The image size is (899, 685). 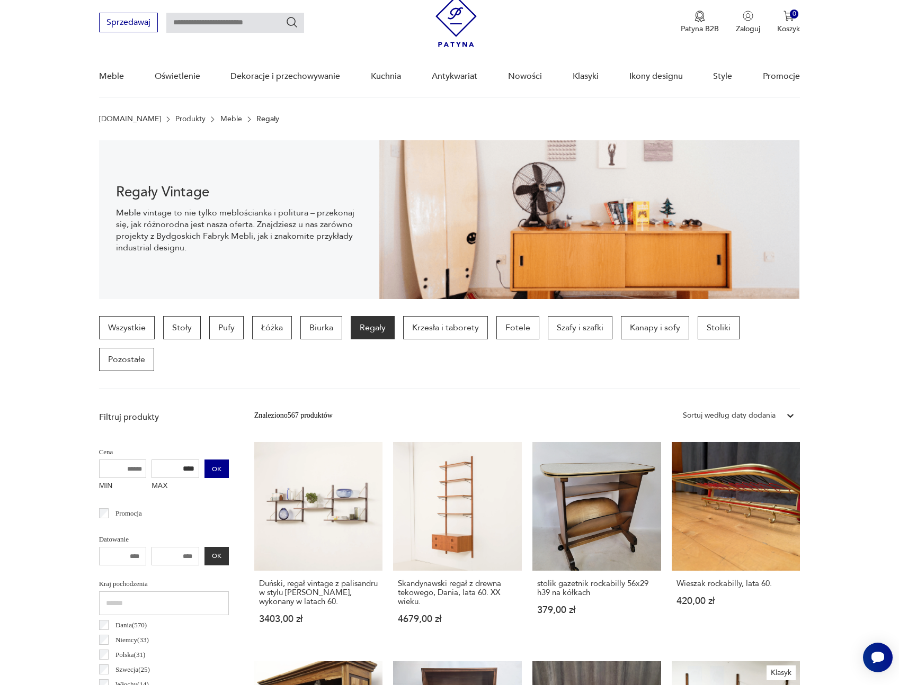 I want to click on button: Szukaj, so click(x=292, y=22).